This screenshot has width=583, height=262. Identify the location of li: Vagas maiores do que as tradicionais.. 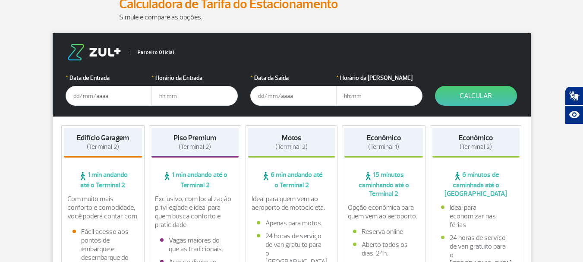
(195, 245).